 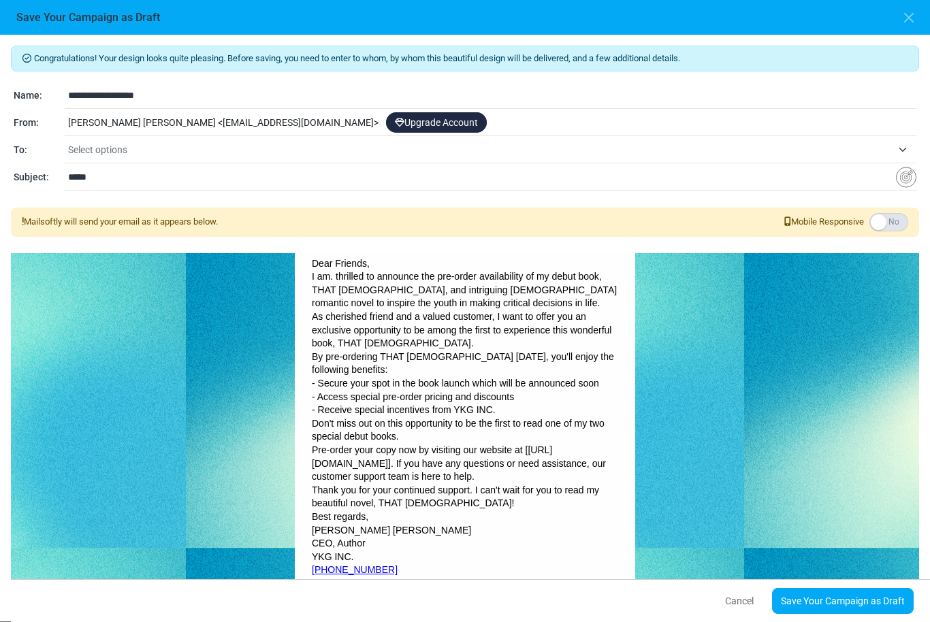 I want to click on div: Congratulations! Your design looks quite pleasing. Before saving, you need to enter to whom, by w..., so click(x=465, y=59).